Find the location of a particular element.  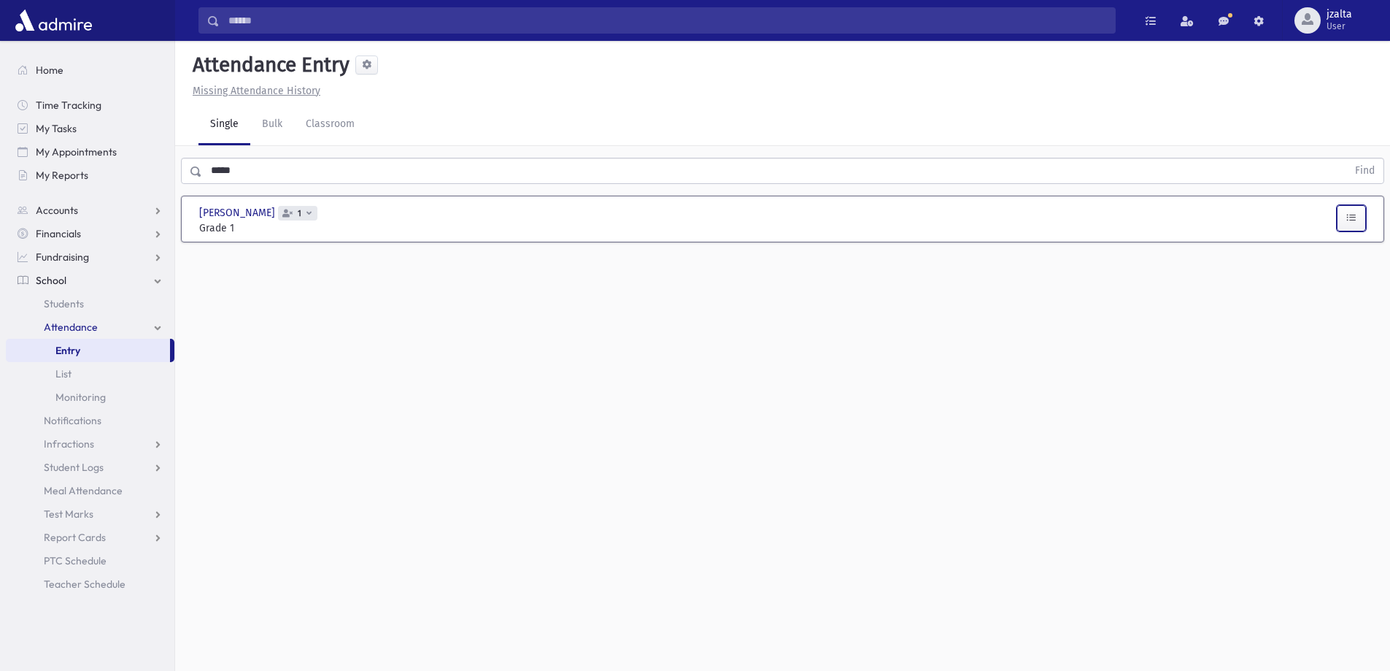

span: My Reports is located at coordinates (62, 175).